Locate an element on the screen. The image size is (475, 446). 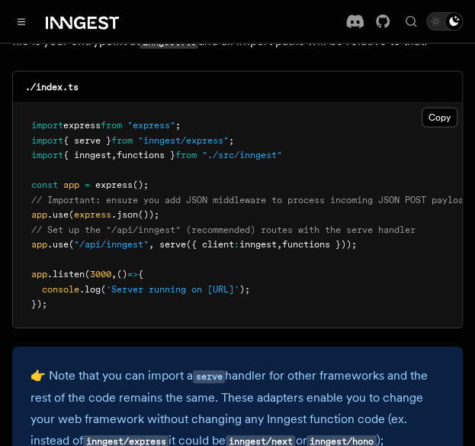
span: { serve } is located at coordinates (87, 140).